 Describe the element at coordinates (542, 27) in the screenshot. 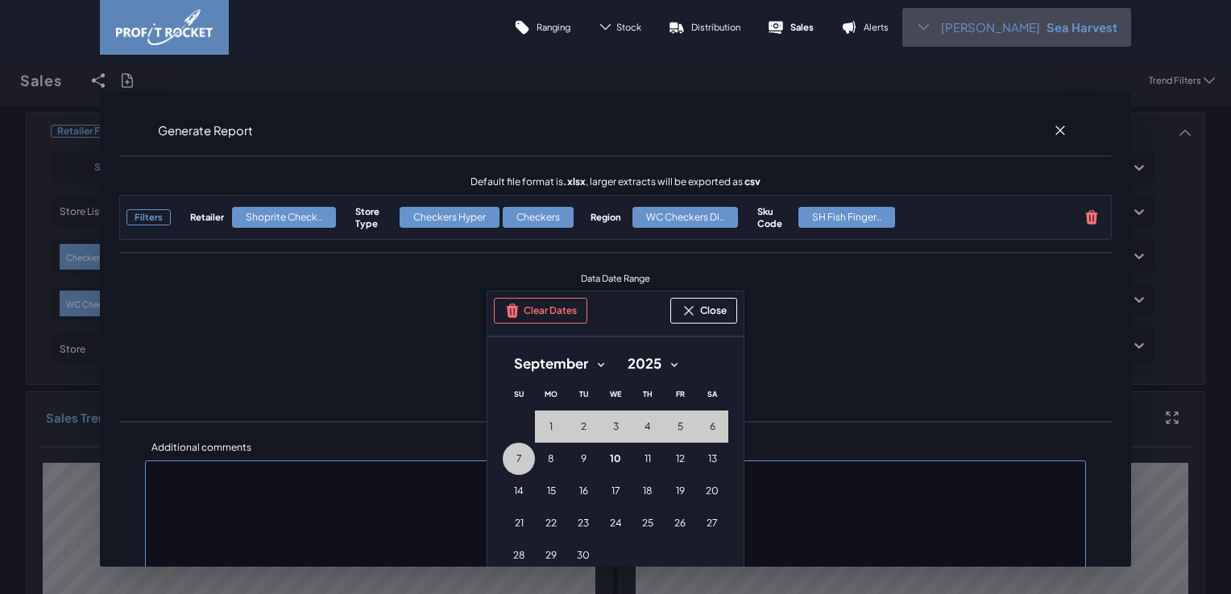

I see `a: Ranging` at that location.